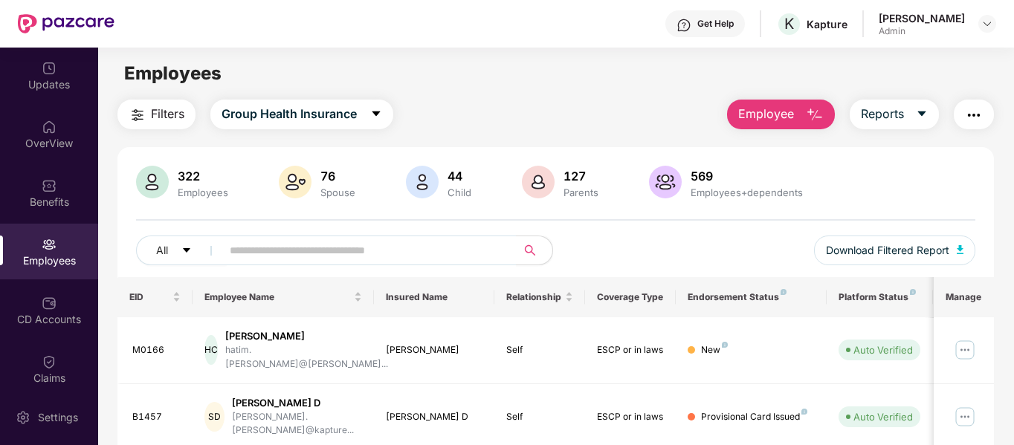  What do you see at coordinates (434, 297) in the screenshot?
I see `th: Insured Name` at bounding box center [434, 297].